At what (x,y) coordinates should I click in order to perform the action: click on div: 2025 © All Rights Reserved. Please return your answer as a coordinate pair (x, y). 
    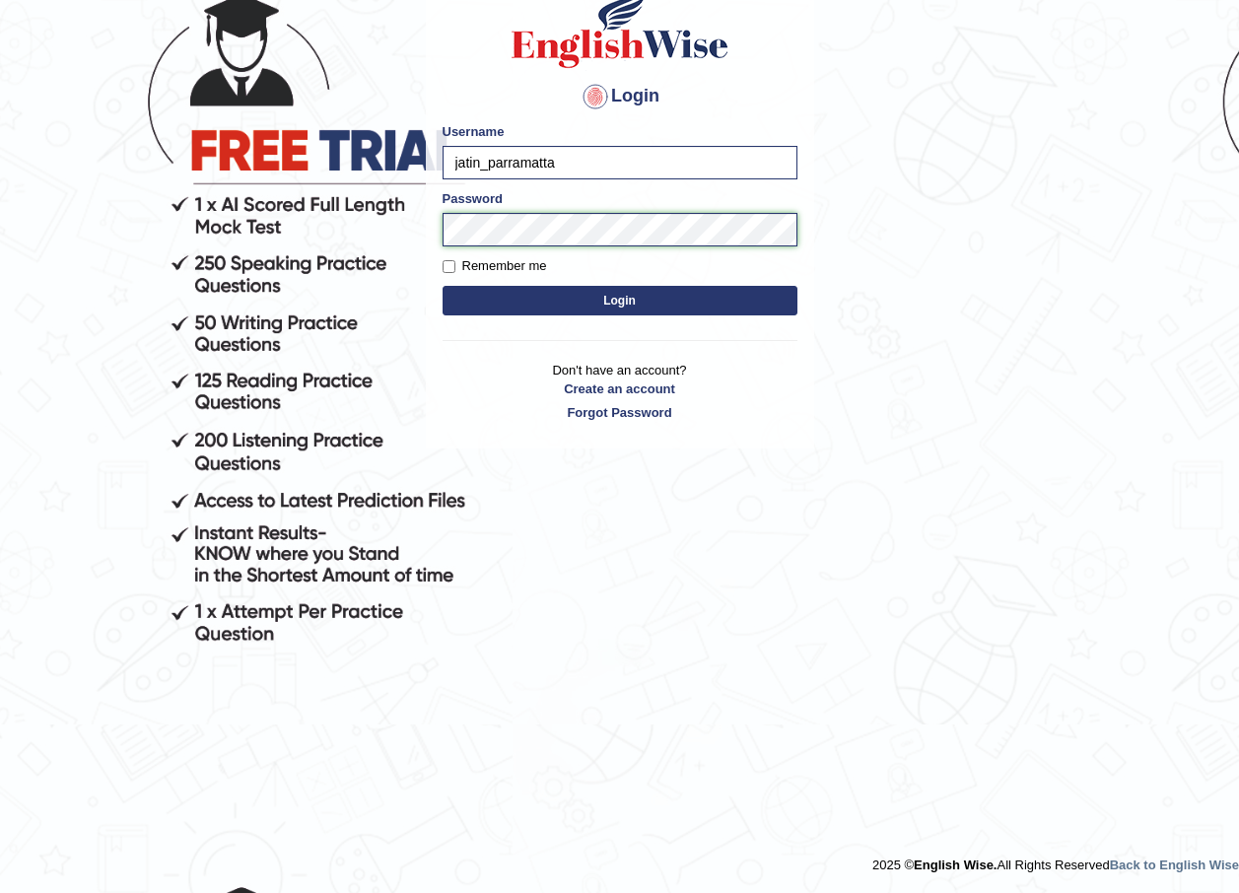
    Looking at the image, I should click on (1056, 860).